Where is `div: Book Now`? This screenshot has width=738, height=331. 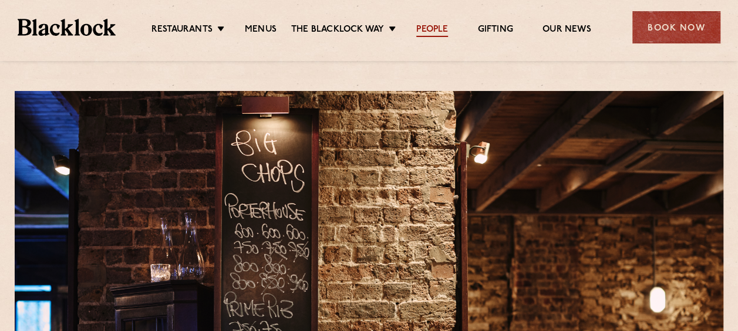 div: Book Now is located at coordinates (677, 27).